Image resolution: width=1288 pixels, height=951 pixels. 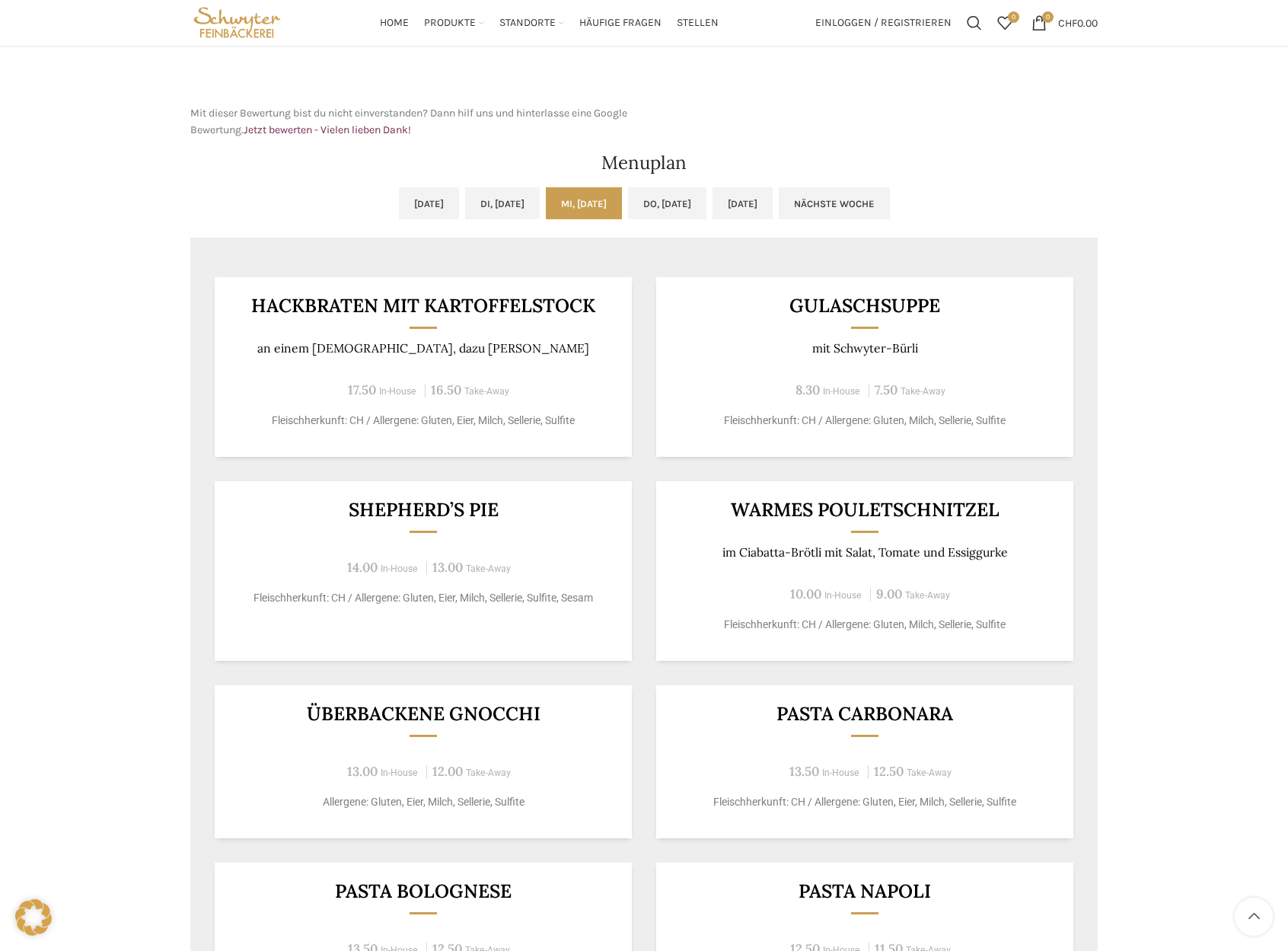 What do you see at coordinates (620, 23) in the screenshot?
I see `a: Häufige Fragen` at bounding box center [620, 23].